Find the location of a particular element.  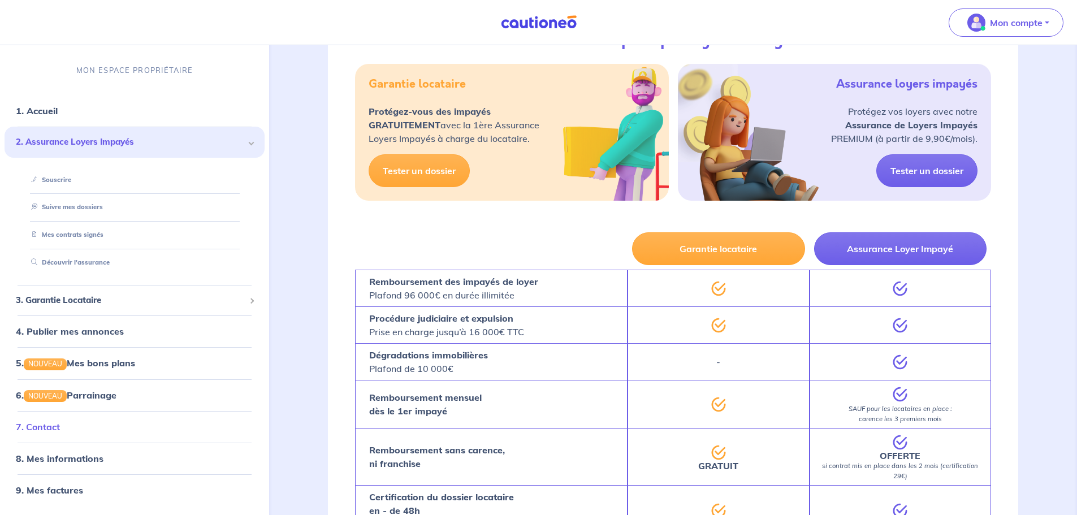

a: Mes contrats signés is located at coordinates (65, 235).